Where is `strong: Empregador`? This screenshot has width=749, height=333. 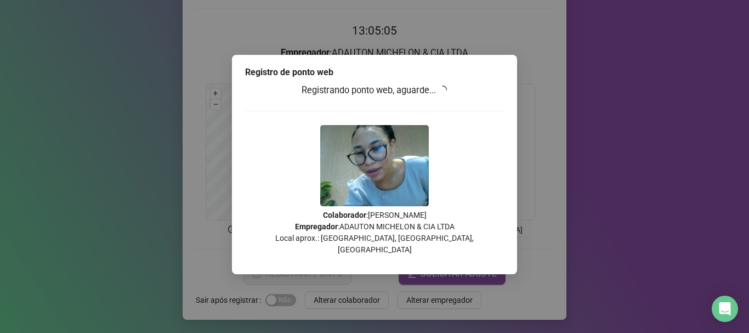
strong: Empregador is located at coordinates (317, 227).